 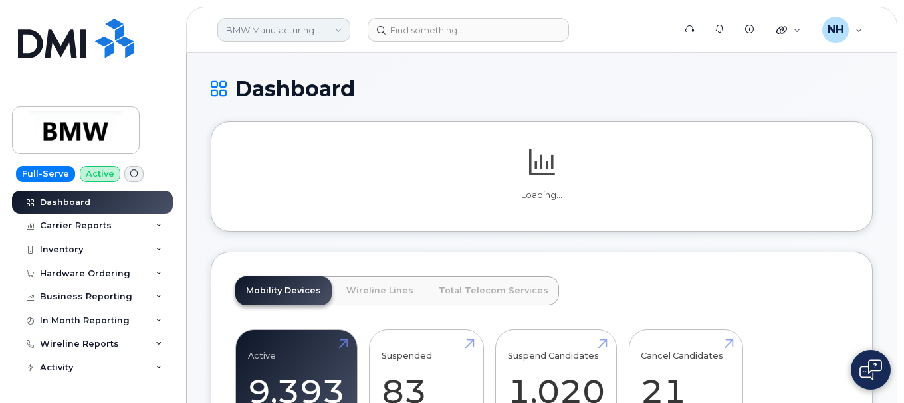 What do you see at coordinates (542, 88) in the screenshot?
I see `h1: Dashboard` at bounding box center [542, 88].